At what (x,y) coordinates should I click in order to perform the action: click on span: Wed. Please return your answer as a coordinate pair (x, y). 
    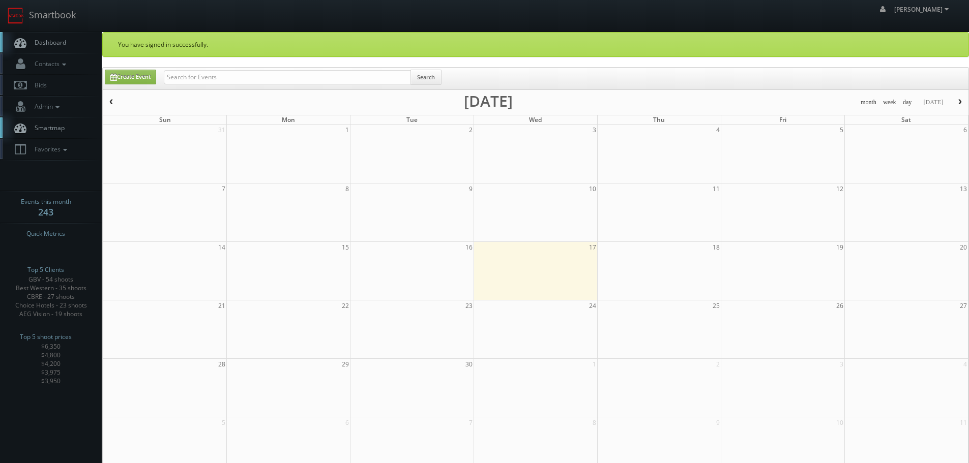
    Looking at the image, I should click on (535, 120).